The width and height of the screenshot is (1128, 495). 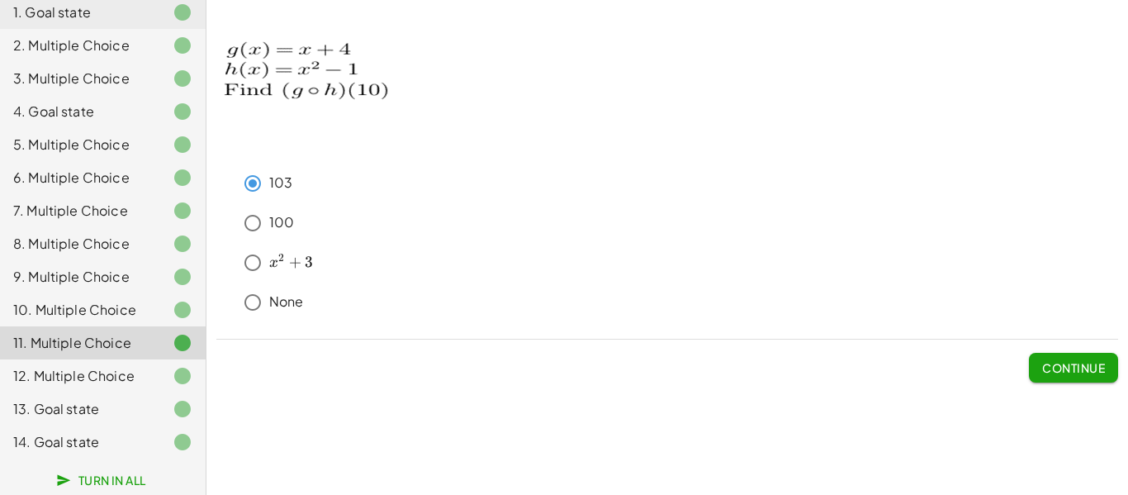 What do you see at coordinates (79, 442) in the screenshot?
I see `div: 14. Goal state` at bounding box center [79, 442].